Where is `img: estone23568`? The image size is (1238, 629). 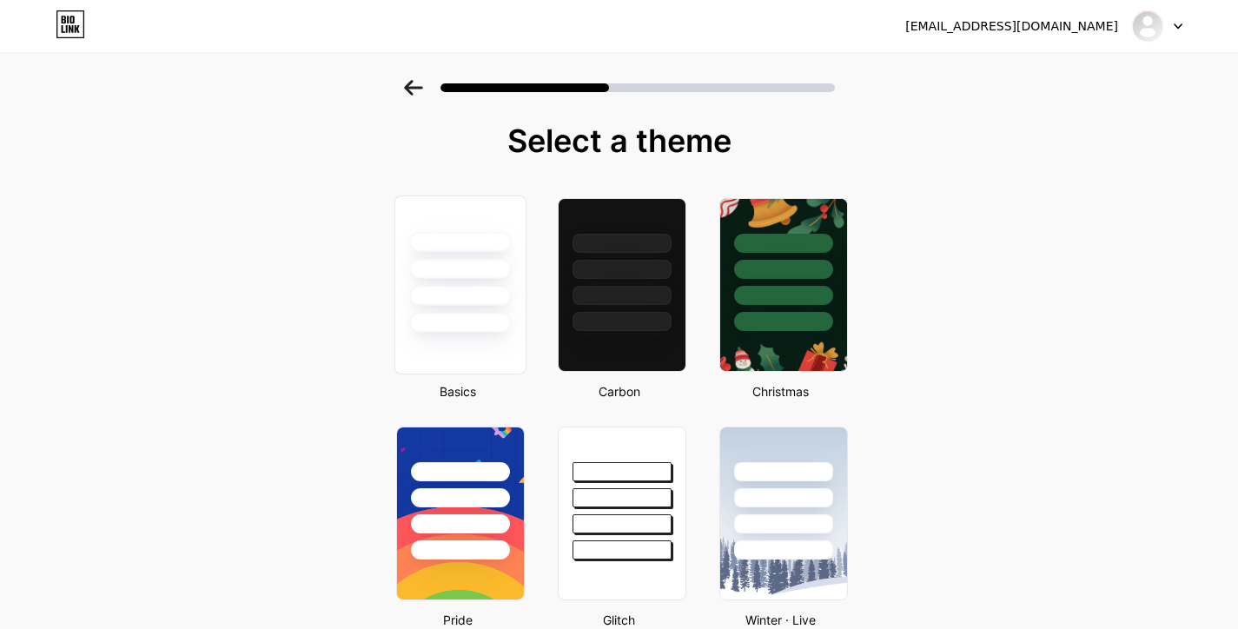
img: estone23568 is located at coordinates (1148, 26).